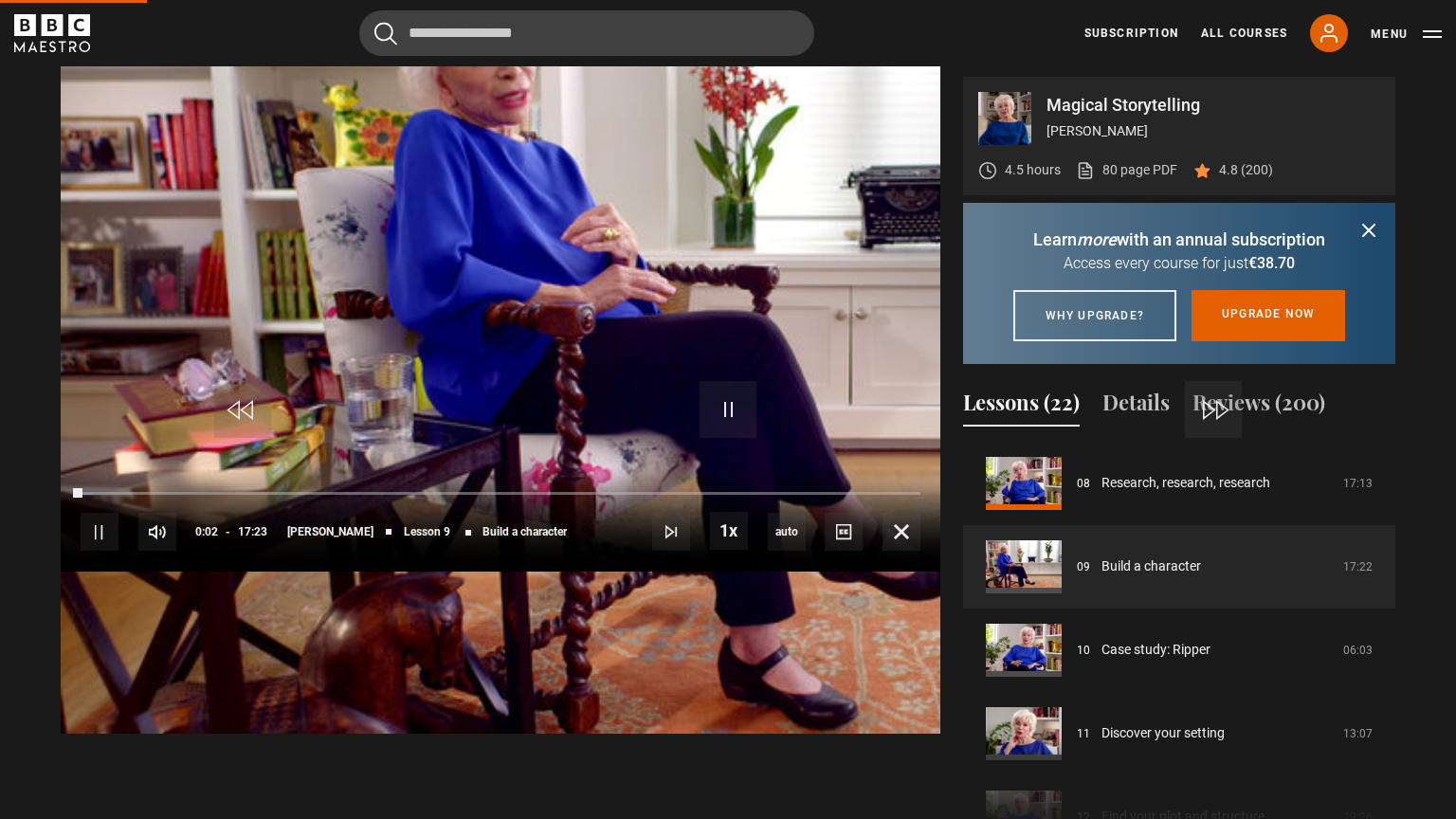  I want to click on p: Access every course for just, so click(1179, 263).